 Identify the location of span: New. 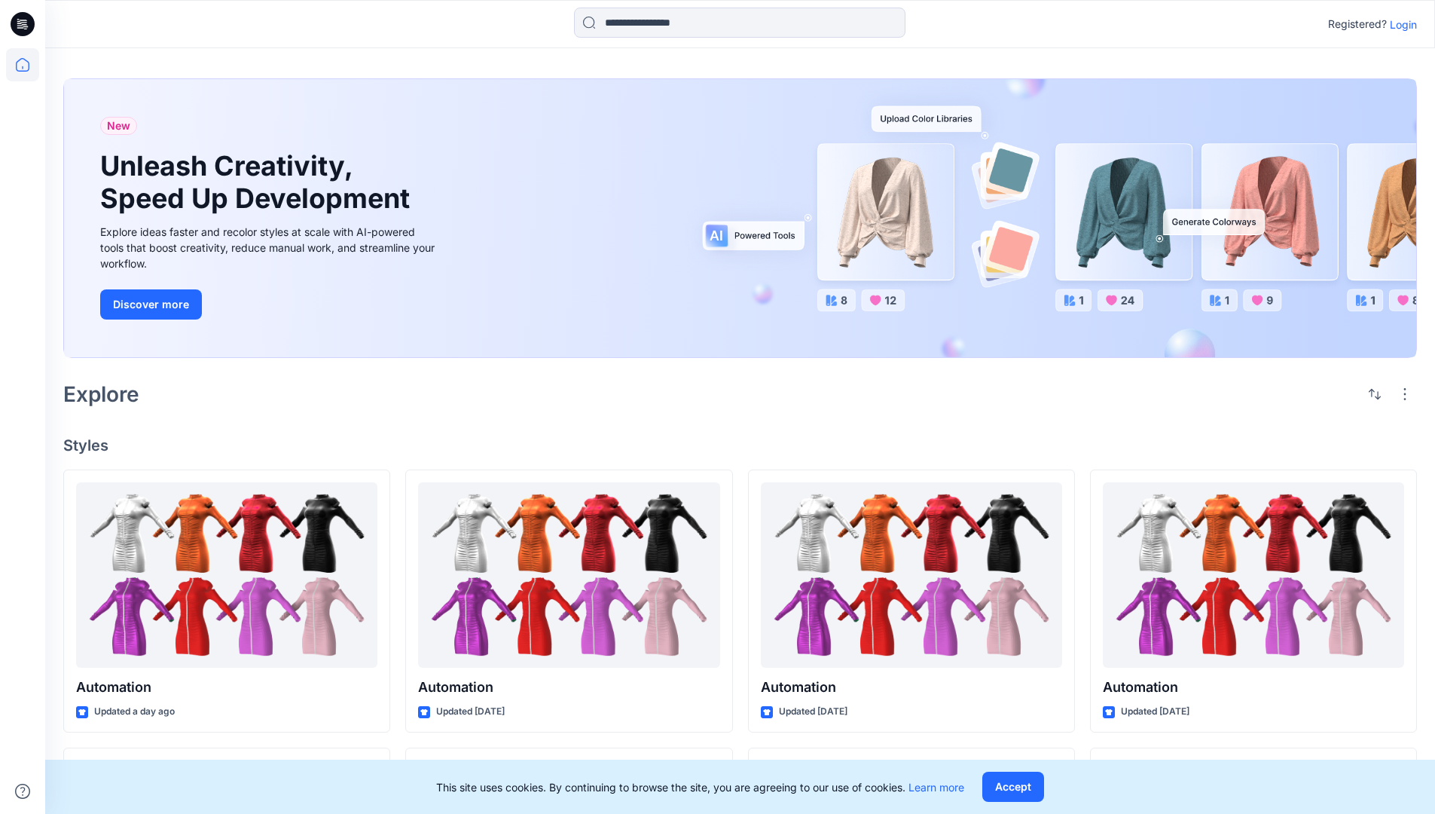
(118, 126).